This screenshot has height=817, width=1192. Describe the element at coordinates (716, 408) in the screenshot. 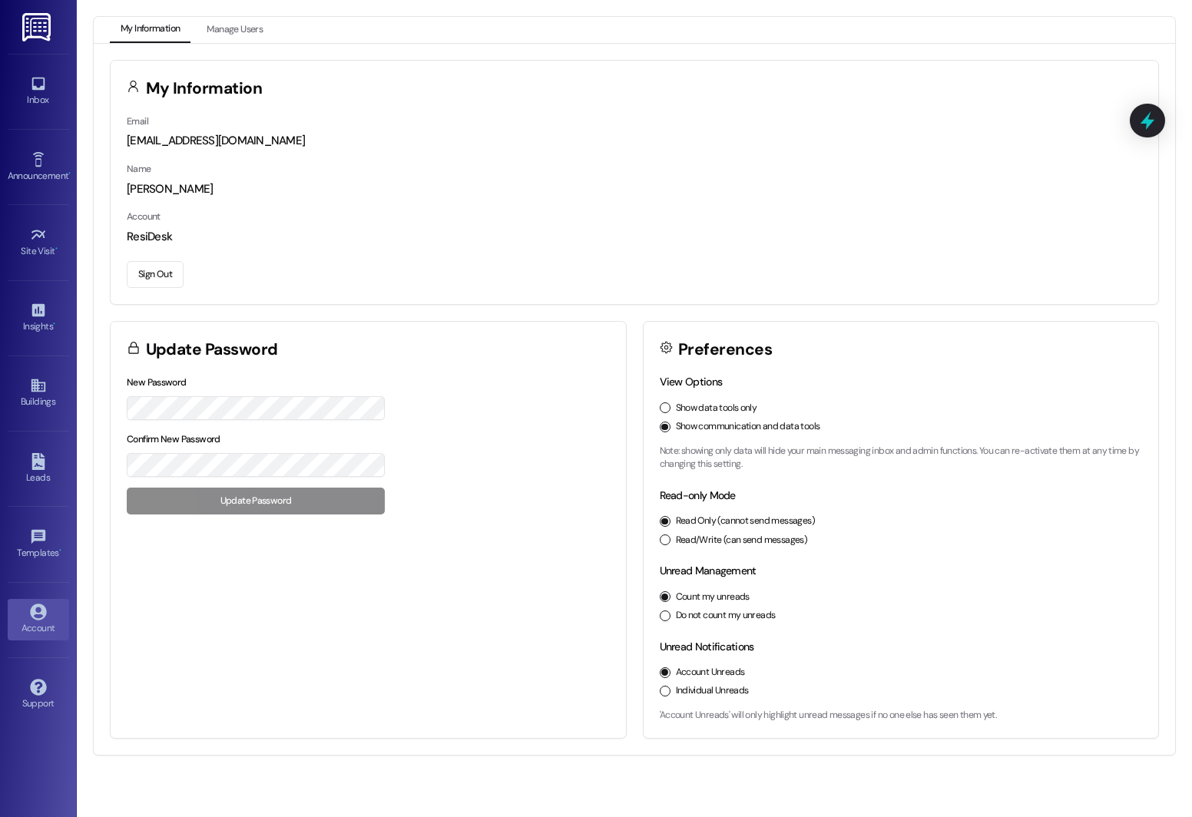

I see `label: Show data tools only` at that location.